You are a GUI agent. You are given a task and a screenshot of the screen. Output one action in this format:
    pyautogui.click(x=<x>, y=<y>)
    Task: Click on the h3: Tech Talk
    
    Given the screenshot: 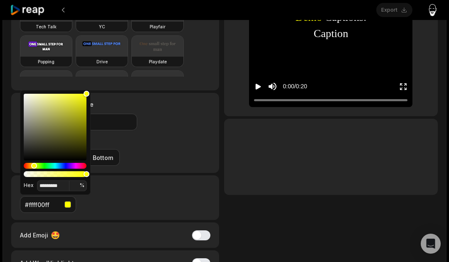 What is the action you would take?
    pyautogui.click(x=46, y=27)
    